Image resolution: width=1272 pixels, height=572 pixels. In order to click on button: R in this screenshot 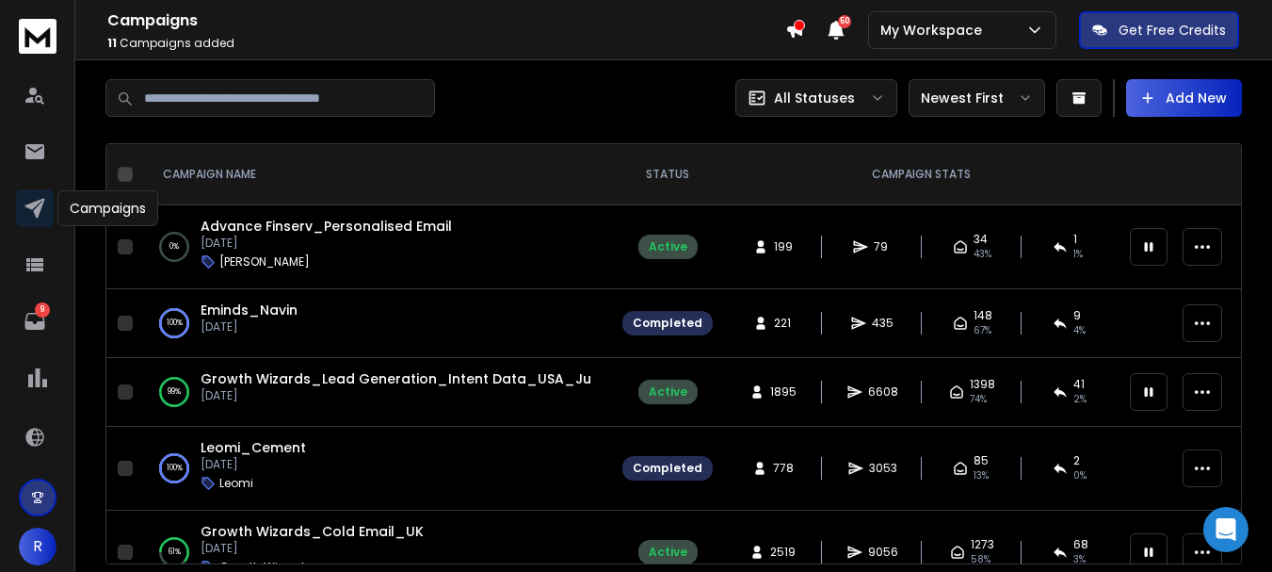, I will do `click(38, 546)`.